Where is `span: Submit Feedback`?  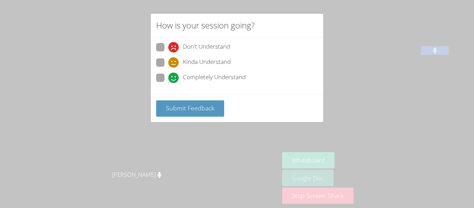 span: Submit Feedback is located at coordinates (190, 108).